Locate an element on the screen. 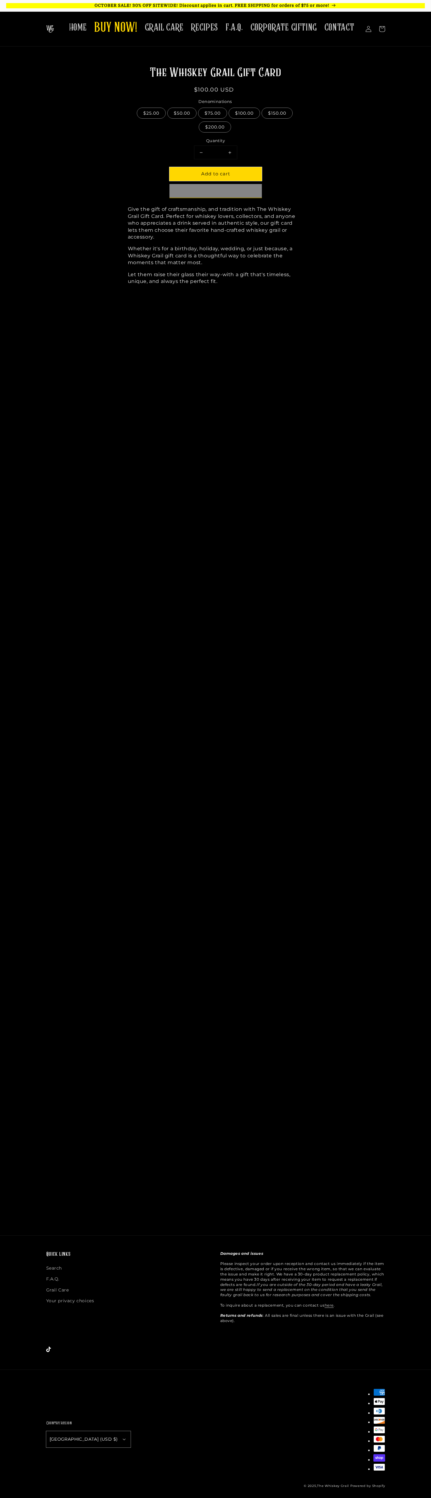 The width and height of the screenshot is (431, 1498). a: CORPORATE GIFTING is located at coordinates (284, 27).